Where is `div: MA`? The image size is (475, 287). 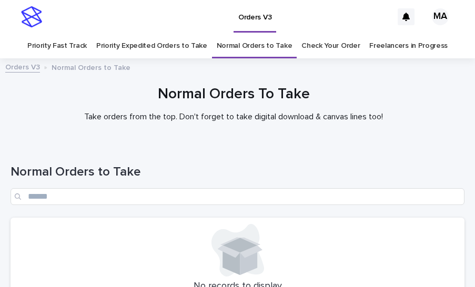
div: MA is located at coordinates (441, 17).